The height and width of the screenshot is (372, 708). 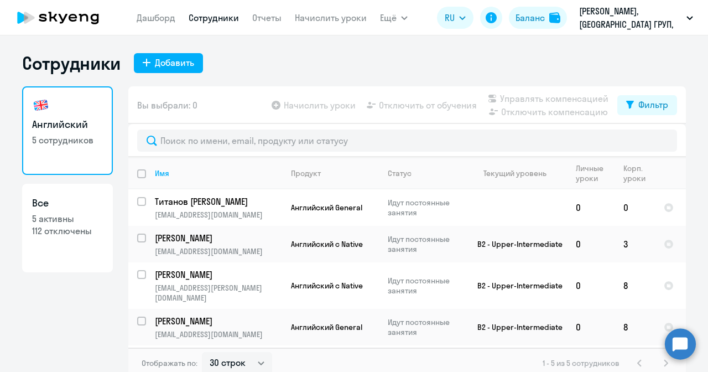 I want to click on button: Ещё, so click(x=394, y=18).